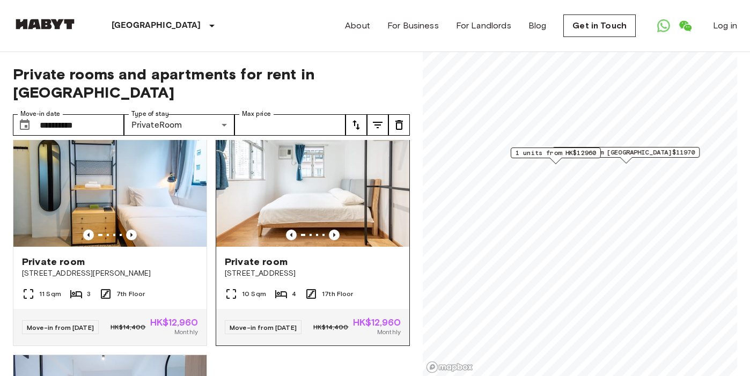  Describe the element at coordinates (130, 294) in the screenshot. I see `span: 7th Floor` at that location.